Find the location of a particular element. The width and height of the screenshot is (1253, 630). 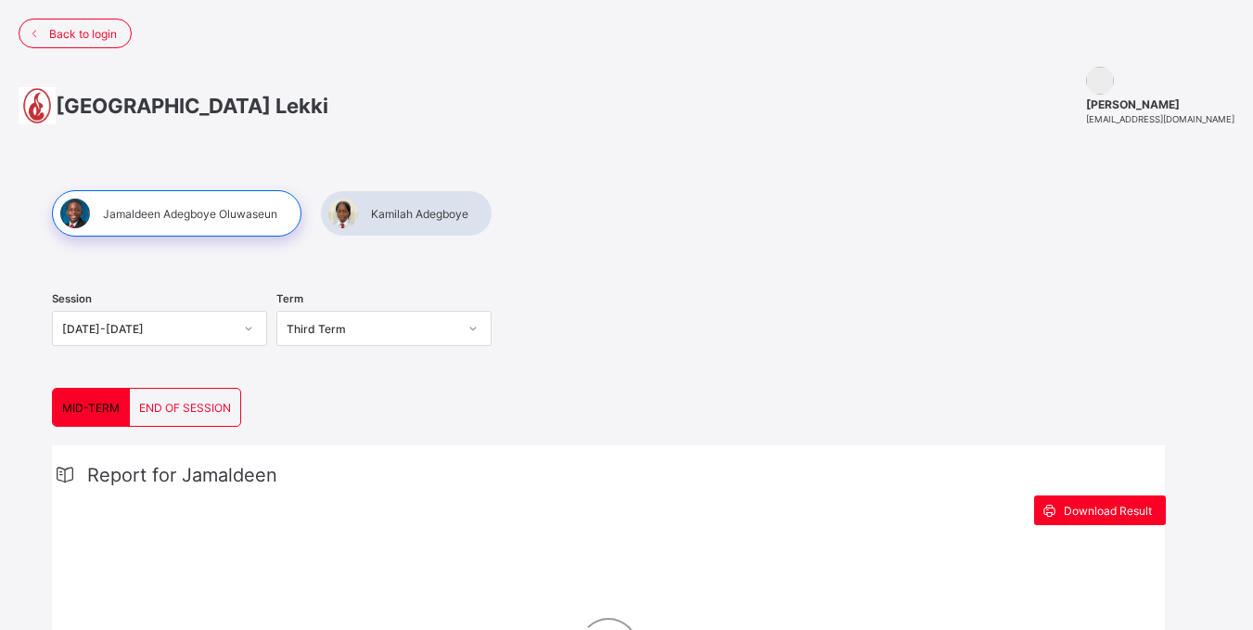

span: Report for Jamaldeen is located at coordinates (182, 475).